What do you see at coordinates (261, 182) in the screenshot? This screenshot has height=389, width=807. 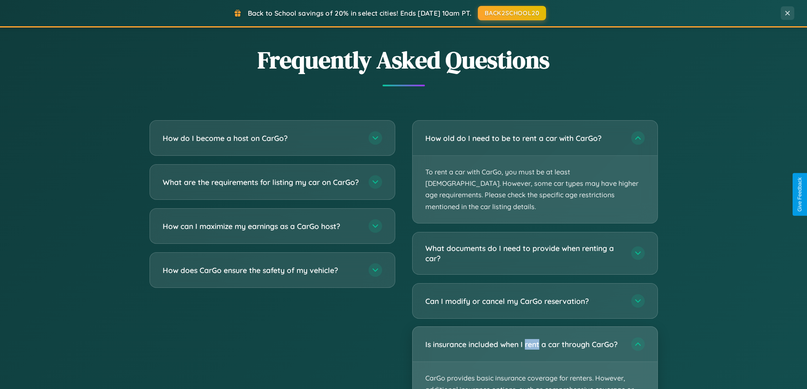 I see `h3: What are the requirements for listing my car on CarGo?` at bounding box center [261, 182].